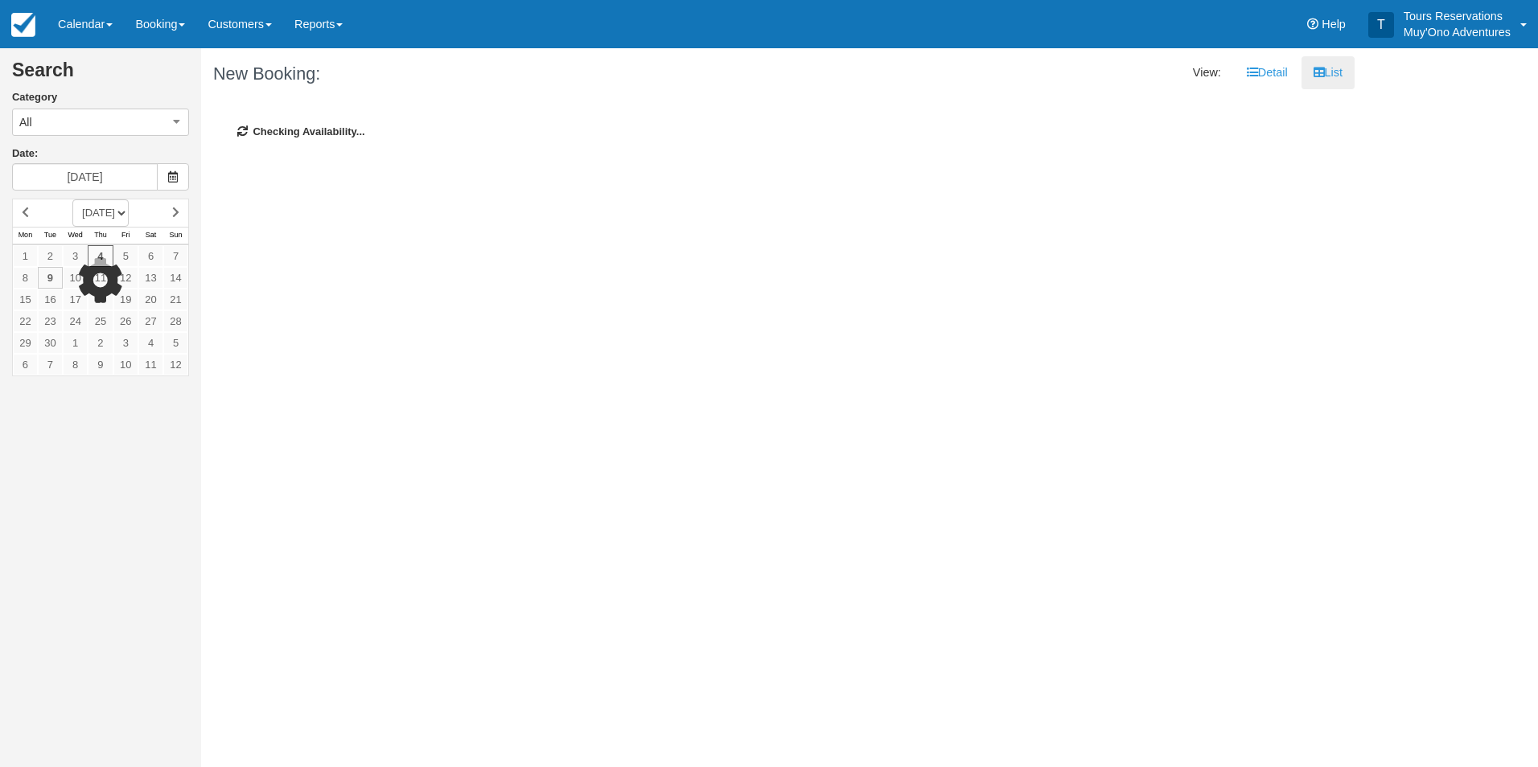 Image resolution: width=1538 pixels, height=767 pixels. What do you see at coordinates (101, 75) in the screenshot?
I see `h2: Search` at bounding box center [101, 75].